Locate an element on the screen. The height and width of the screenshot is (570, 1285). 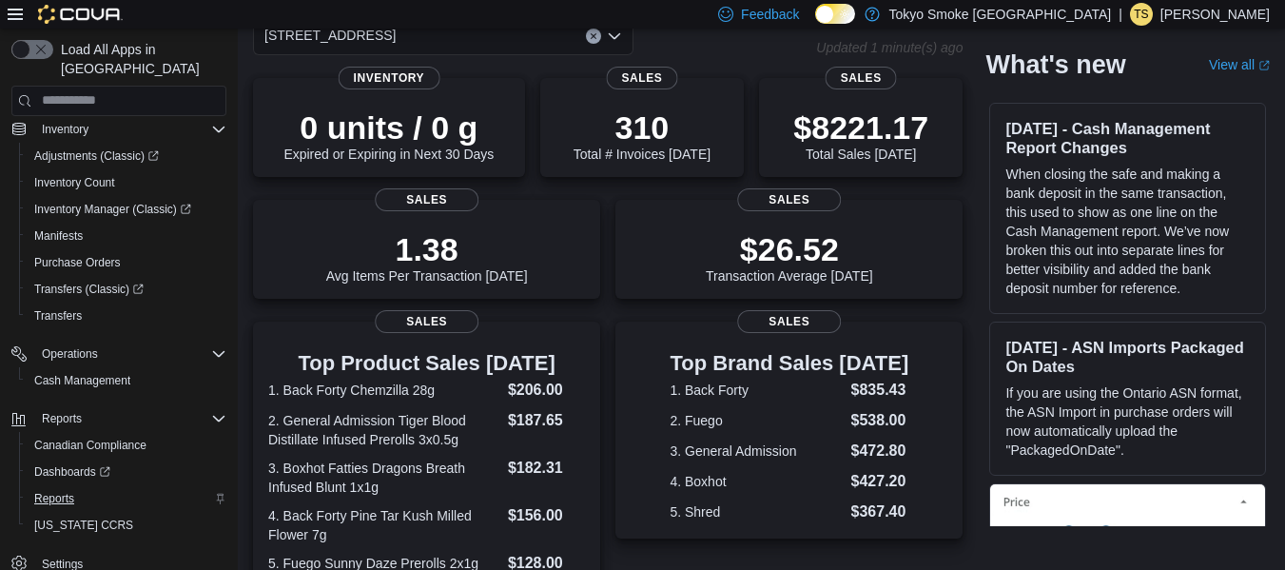
dd: $156.00 is located at coordinates (546, 516).